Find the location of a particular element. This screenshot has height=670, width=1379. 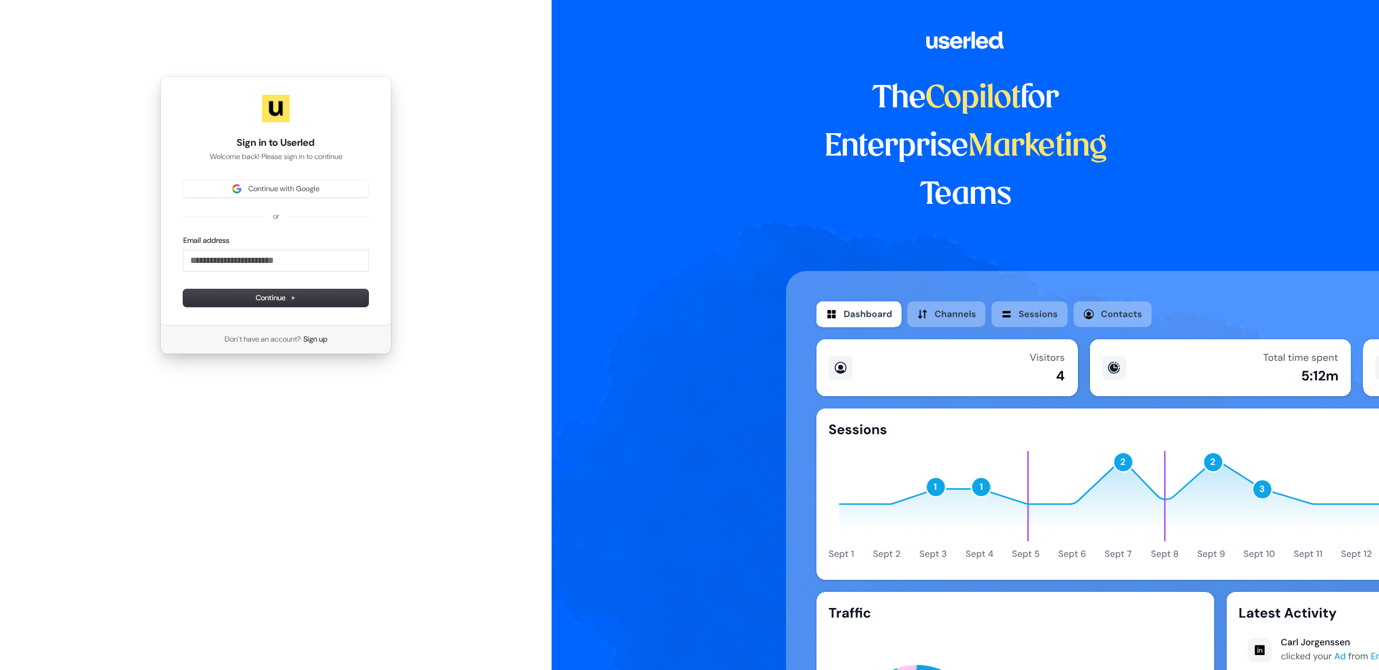

h1: The for Enterprise Teams is located at coordinates (965, 147).